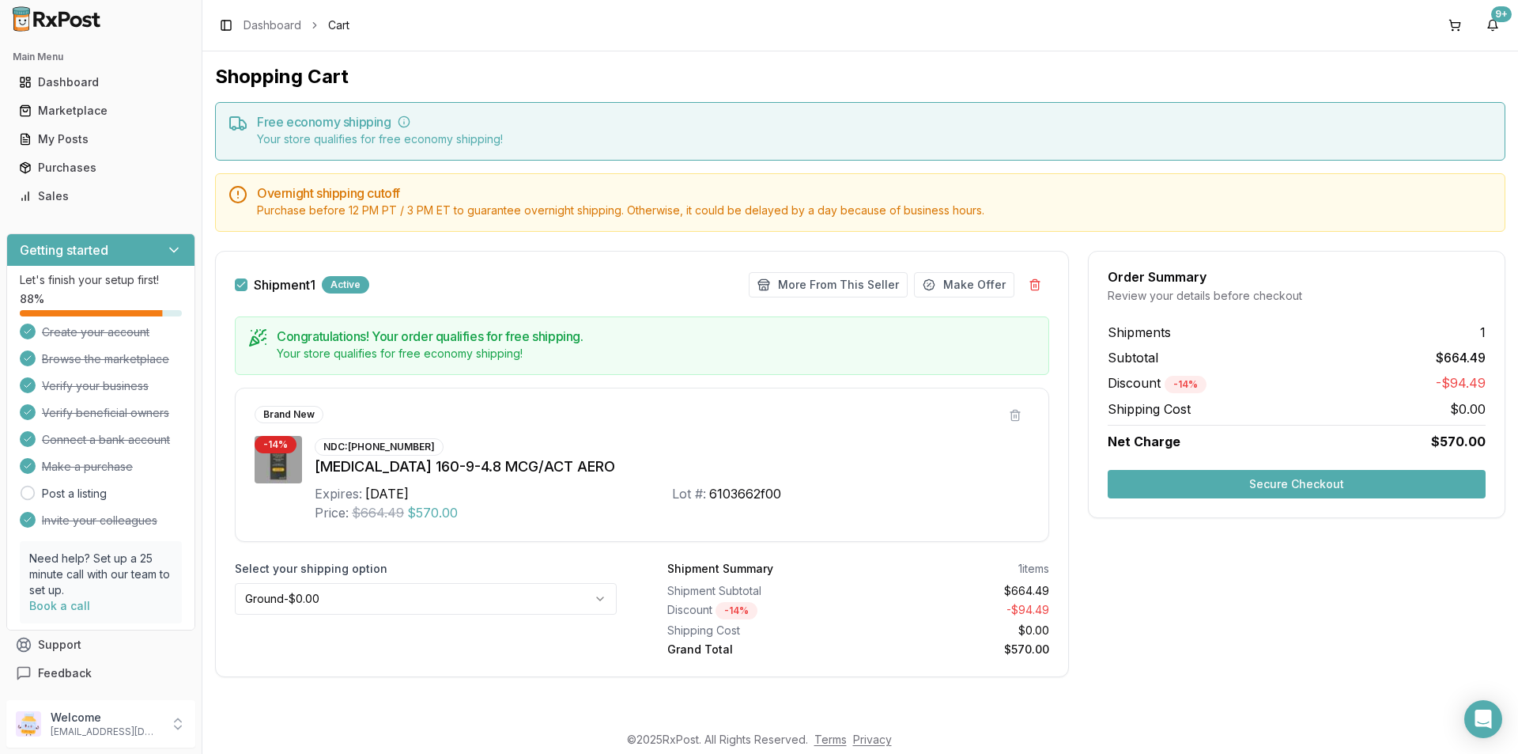  What do you see at coordinates (105, 717) in the screenshot?
I see `p: Welcome` at bounding box center [105, 717].